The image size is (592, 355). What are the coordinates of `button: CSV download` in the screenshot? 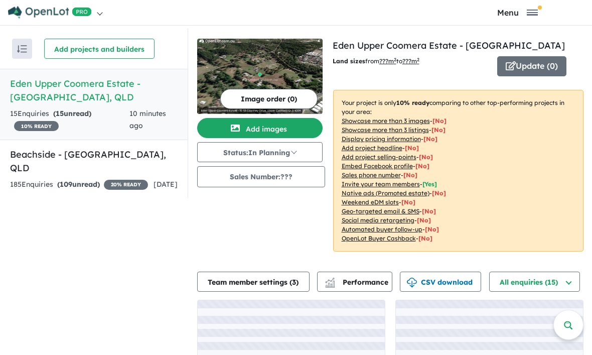 It's located at (441, 282).